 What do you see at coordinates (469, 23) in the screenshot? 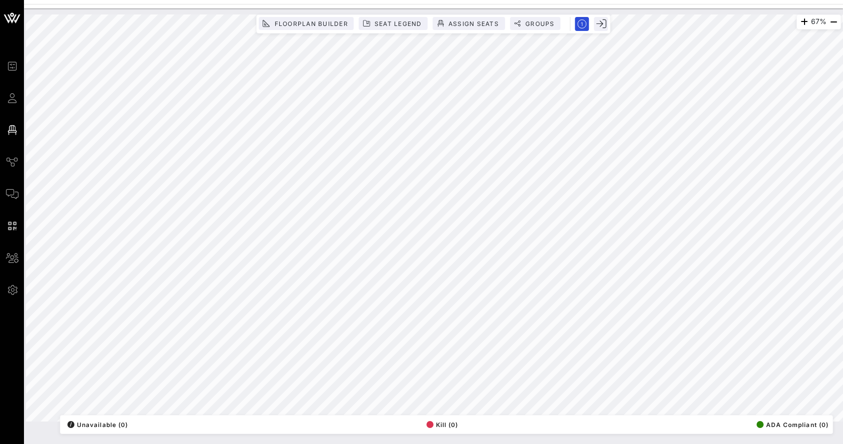
I see `button: Assign Seats` at bounding box center [469, 23].